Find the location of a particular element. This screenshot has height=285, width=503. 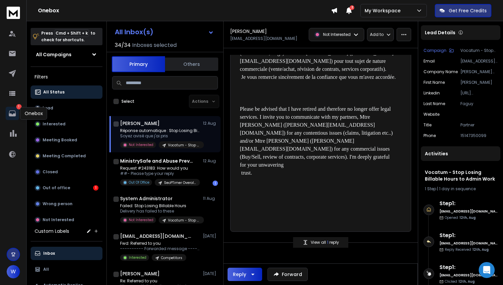

span: Please be advised that I have retired and therefore no longer offer legal services. I invite you ... is located at coordinates (317, 141).